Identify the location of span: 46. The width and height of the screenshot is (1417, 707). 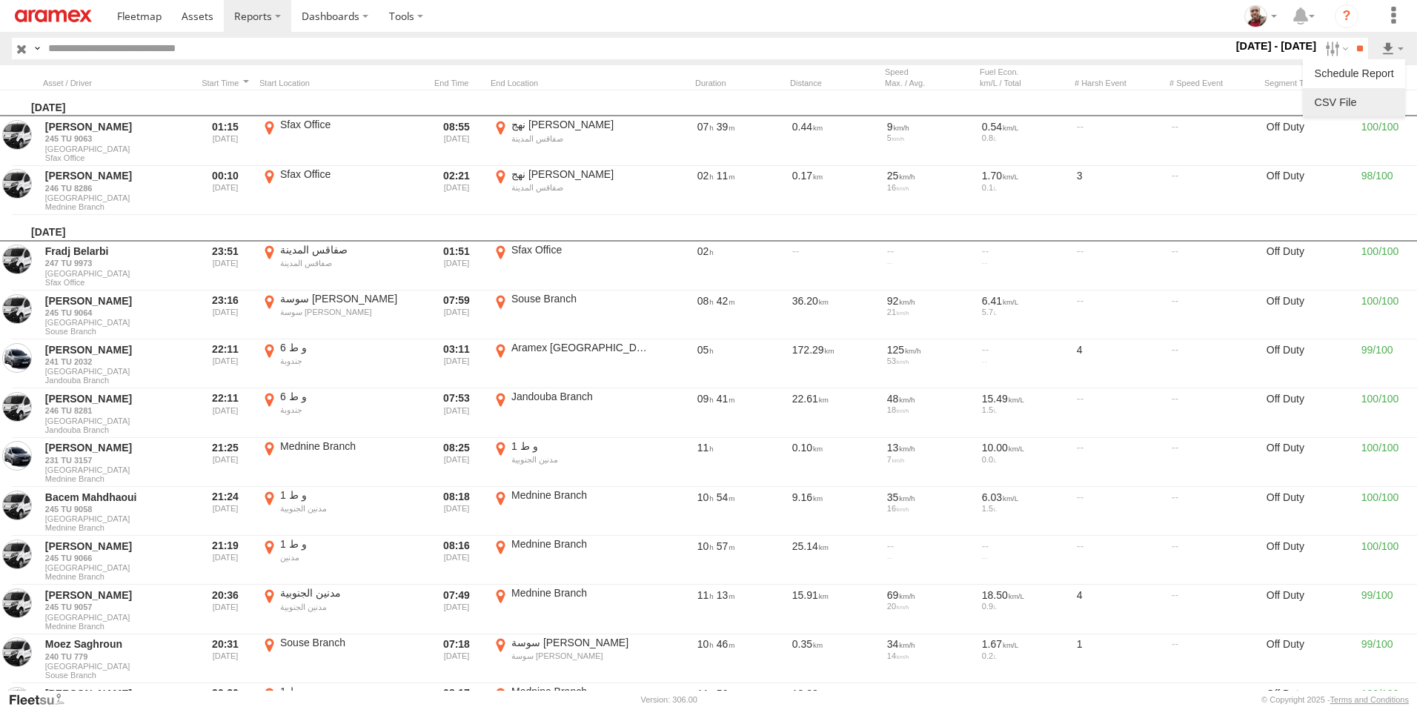
(726, 644).